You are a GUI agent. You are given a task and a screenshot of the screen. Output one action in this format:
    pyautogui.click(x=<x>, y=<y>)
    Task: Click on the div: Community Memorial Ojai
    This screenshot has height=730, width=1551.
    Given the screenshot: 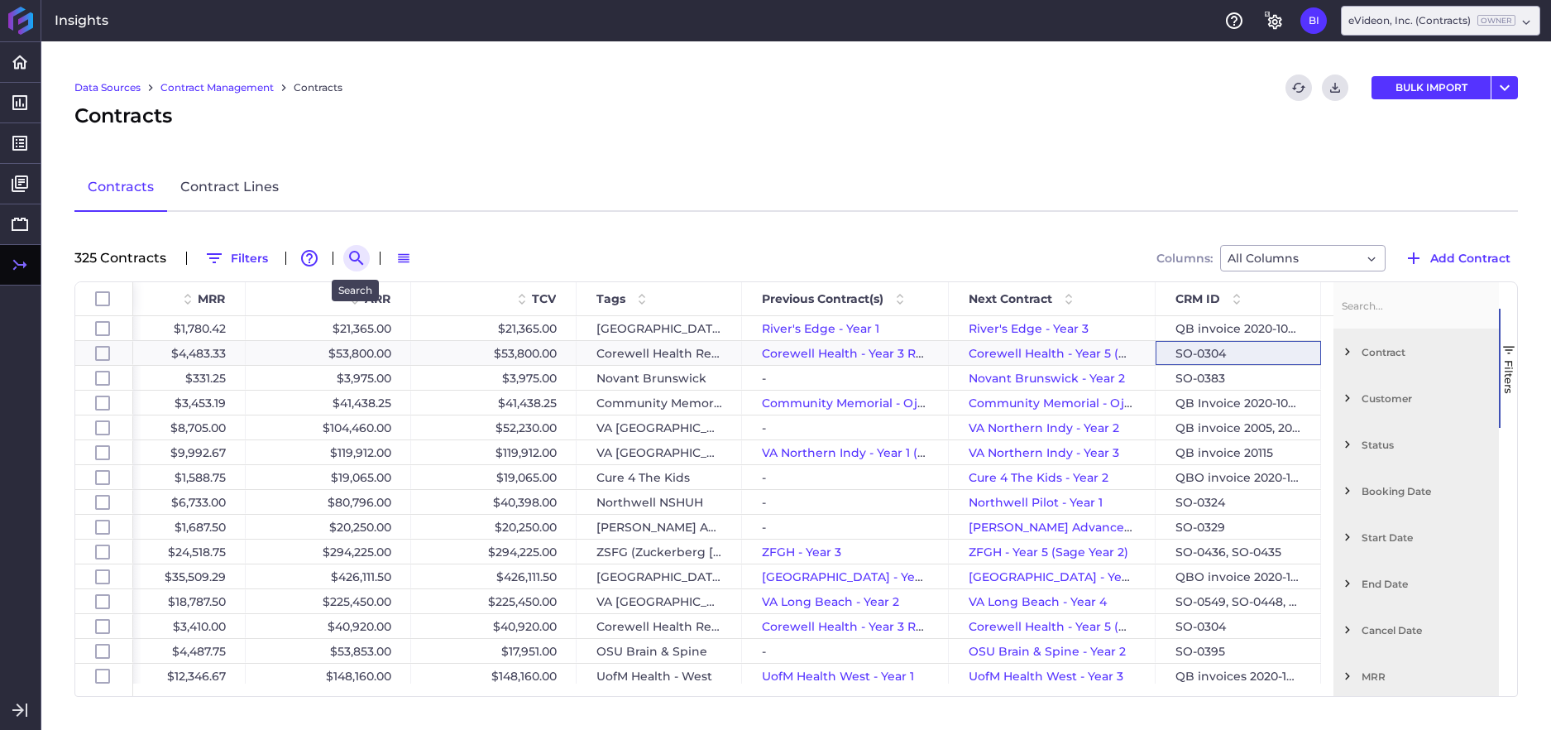 What is the action you would take?
    pyautogui.click(x=659, y=402)
    